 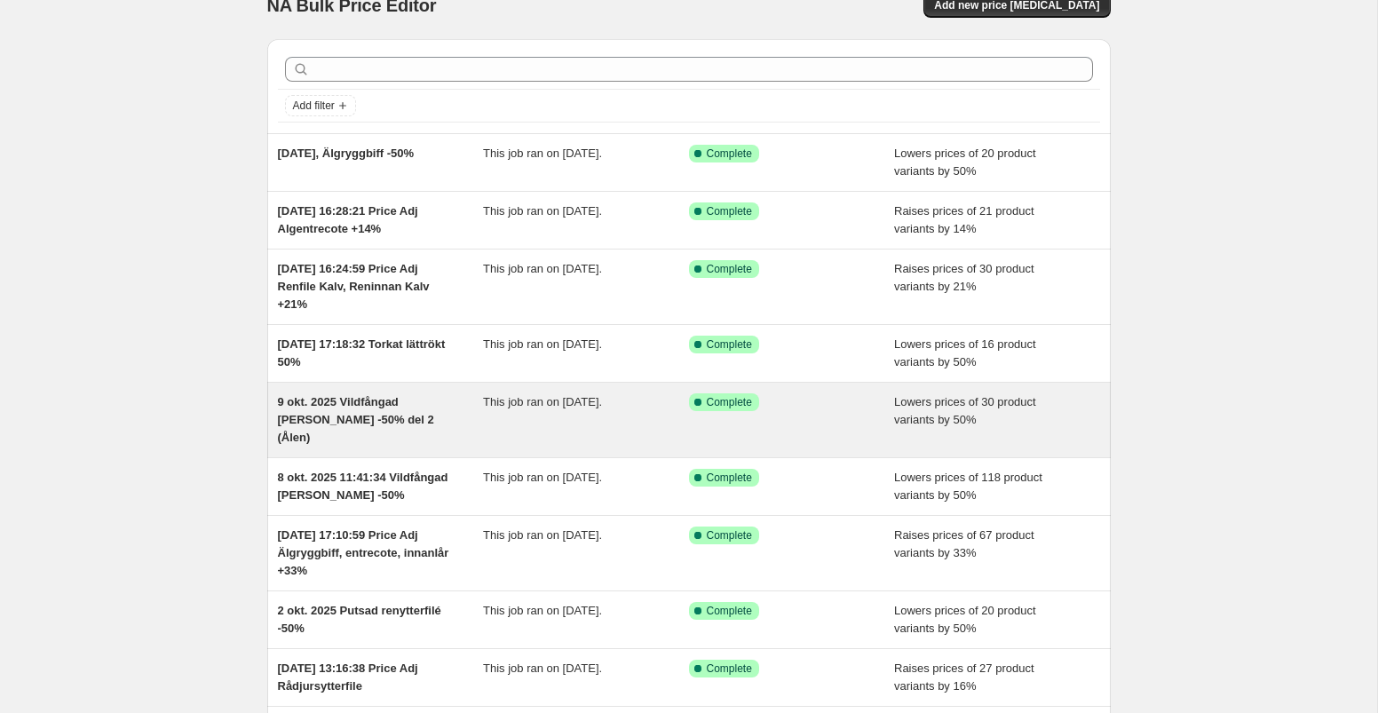 What do you see at coordinates (968, 486) in the screenshot?
I see `span: Lowers prices of 118 product variants by 50%` at bounding box center [968, 486].